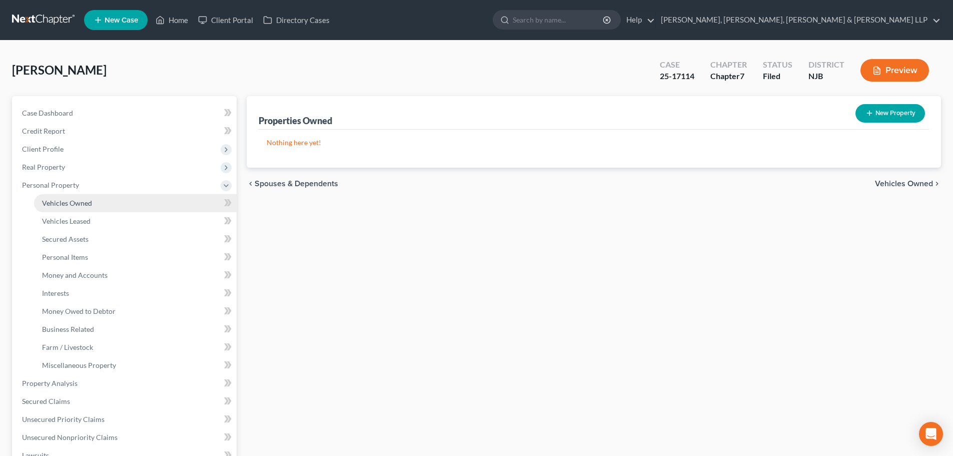  What do you see at coordinates (79, 365) in the screenshot?
I see `span: Miscellaneous Property` at bounding box center [79, 365].